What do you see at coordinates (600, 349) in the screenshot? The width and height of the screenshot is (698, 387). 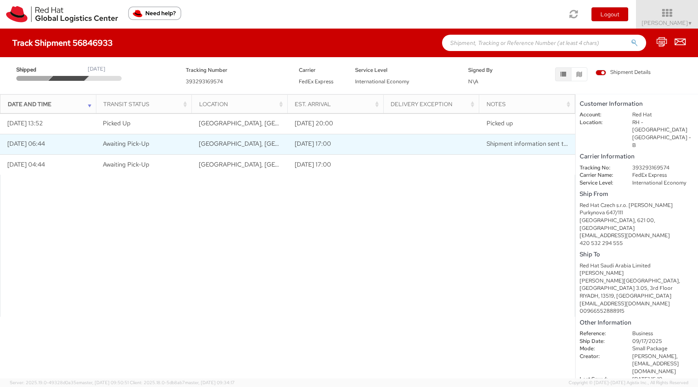 I see `dt: Mode:` at bounding box center [600, 349].